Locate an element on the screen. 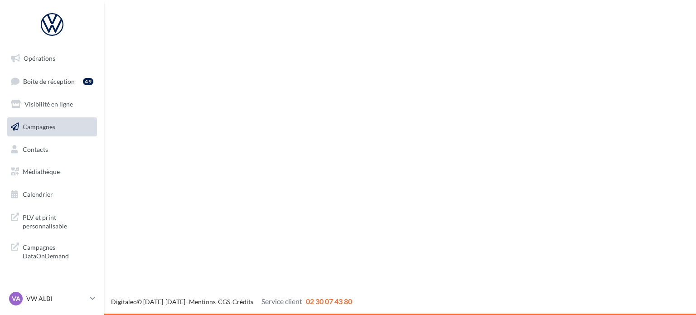  a: Calendrier is located at coordinates (52, 194).